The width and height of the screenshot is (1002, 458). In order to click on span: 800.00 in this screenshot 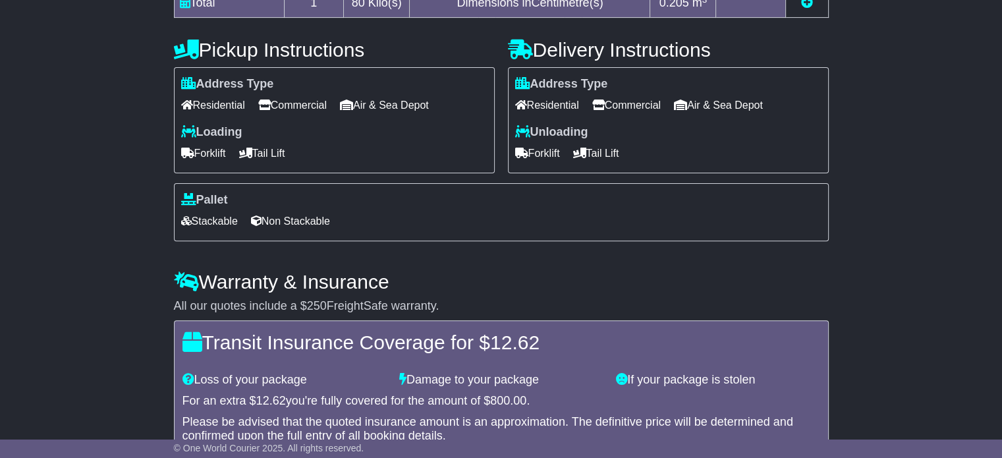, I will do `click(508, 401)`.